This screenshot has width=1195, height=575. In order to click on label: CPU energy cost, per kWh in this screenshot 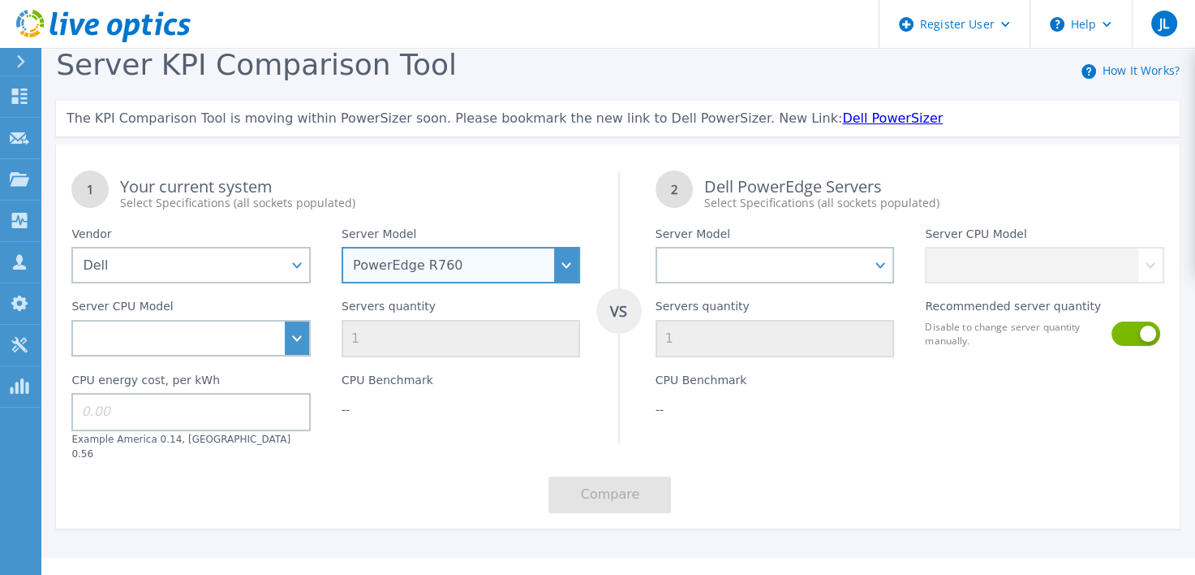, I will do `click(145, 383)`.